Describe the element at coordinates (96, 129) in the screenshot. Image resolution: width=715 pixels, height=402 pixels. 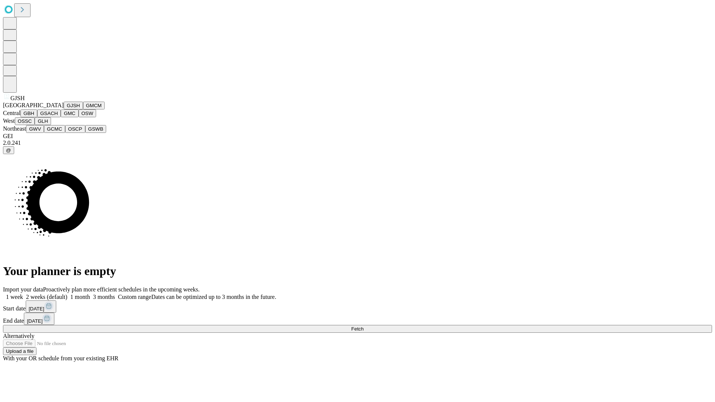
I see `button: GSWB` at that location.